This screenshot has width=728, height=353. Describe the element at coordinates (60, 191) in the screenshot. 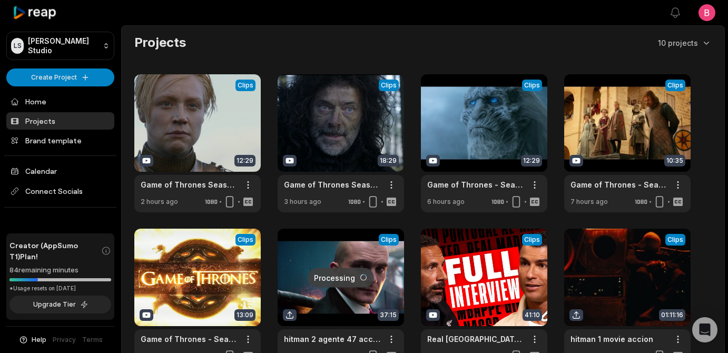

I see `span: Connect Socials` at that location.